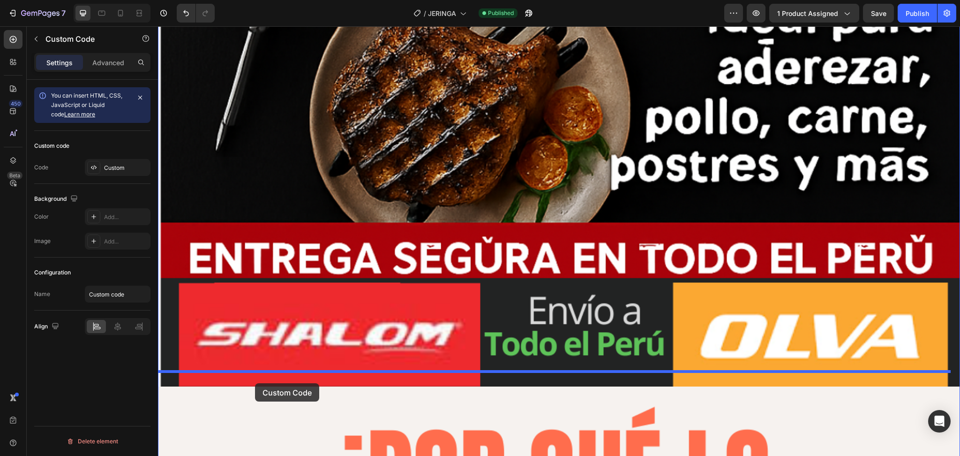 The width and height of the screenshot is (960, 456). What do you see at coordinates (879, 13) in the screenshot?
I see `span: Save` at bounding box center [879, 13].